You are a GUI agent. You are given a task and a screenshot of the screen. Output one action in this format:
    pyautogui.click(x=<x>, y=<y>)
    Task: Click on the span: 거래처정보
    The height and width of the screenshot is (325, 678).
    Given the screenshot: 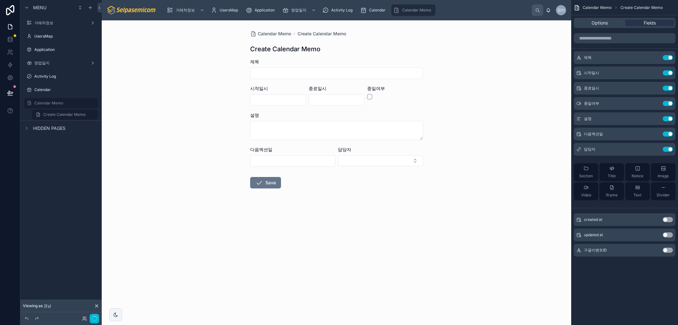 What is the action you would take?
    pyautogui.click(x=185, y=10)
    